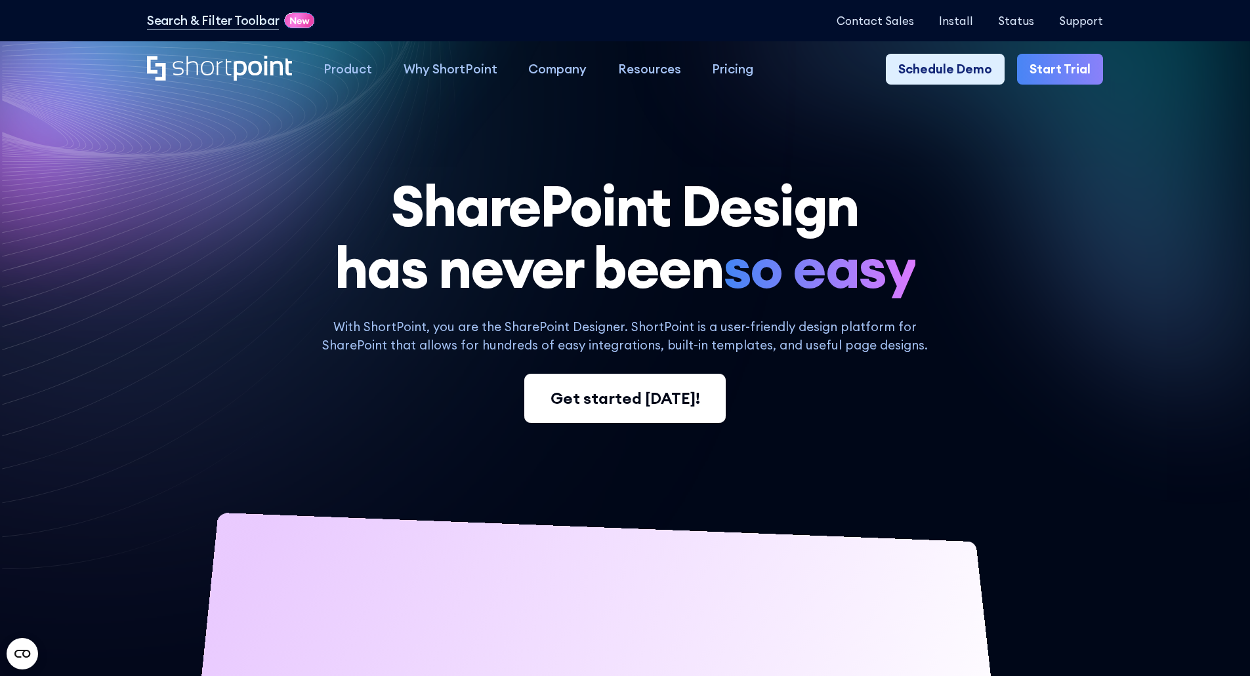 This screenshot has width=1250, height=676. What do you see at coordinates (625, 336) in the screenshot?
I see `p: With ShortPoint, you are the SharePoint Designer. ShortPoint is a user-friendly design platform f...` at bounding box center [625, 336].